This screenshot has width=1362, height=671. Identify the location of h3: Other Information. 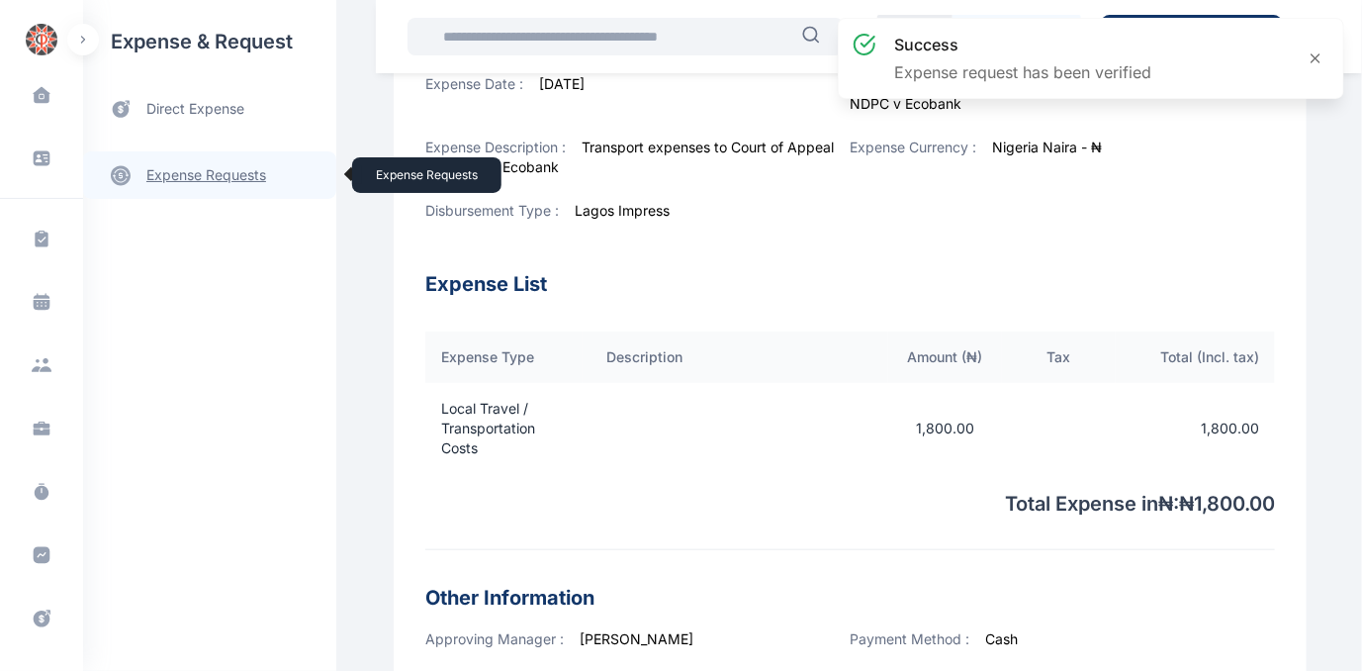
(850, 597).